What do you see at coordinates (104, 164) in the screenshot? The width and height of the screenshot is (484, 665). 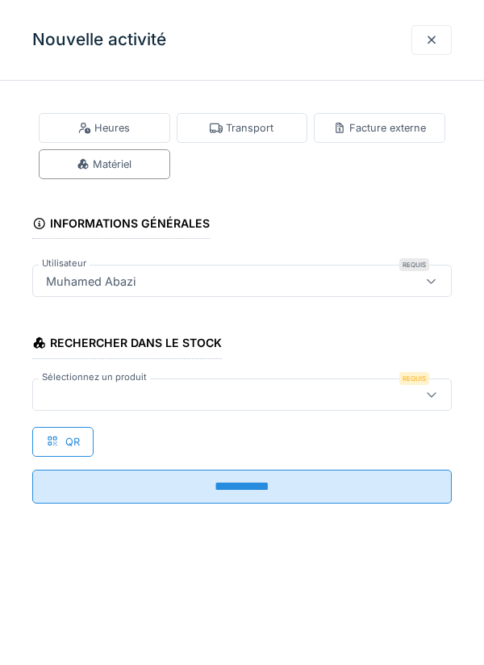 I see `div: Matériel` at bounding box center [104, 164].